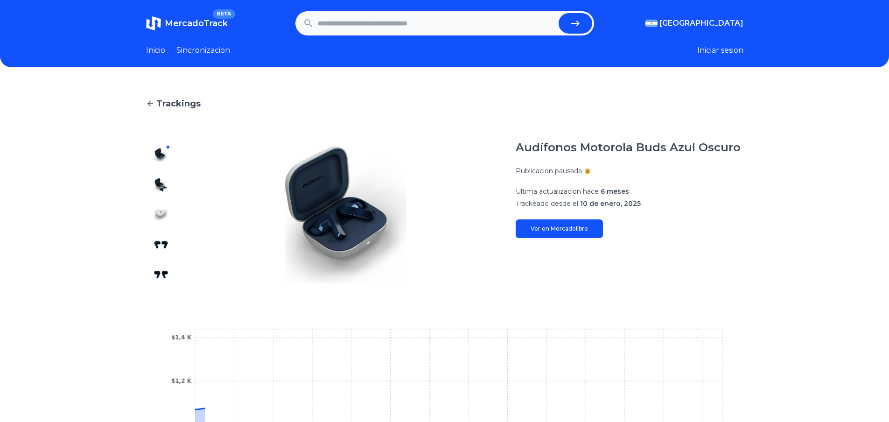 The image size is (889, 422). What do you see at coordinates (720, 50) in the screenshot?
I see `button: Iniciar sesion` at bounding box center [720, 50].